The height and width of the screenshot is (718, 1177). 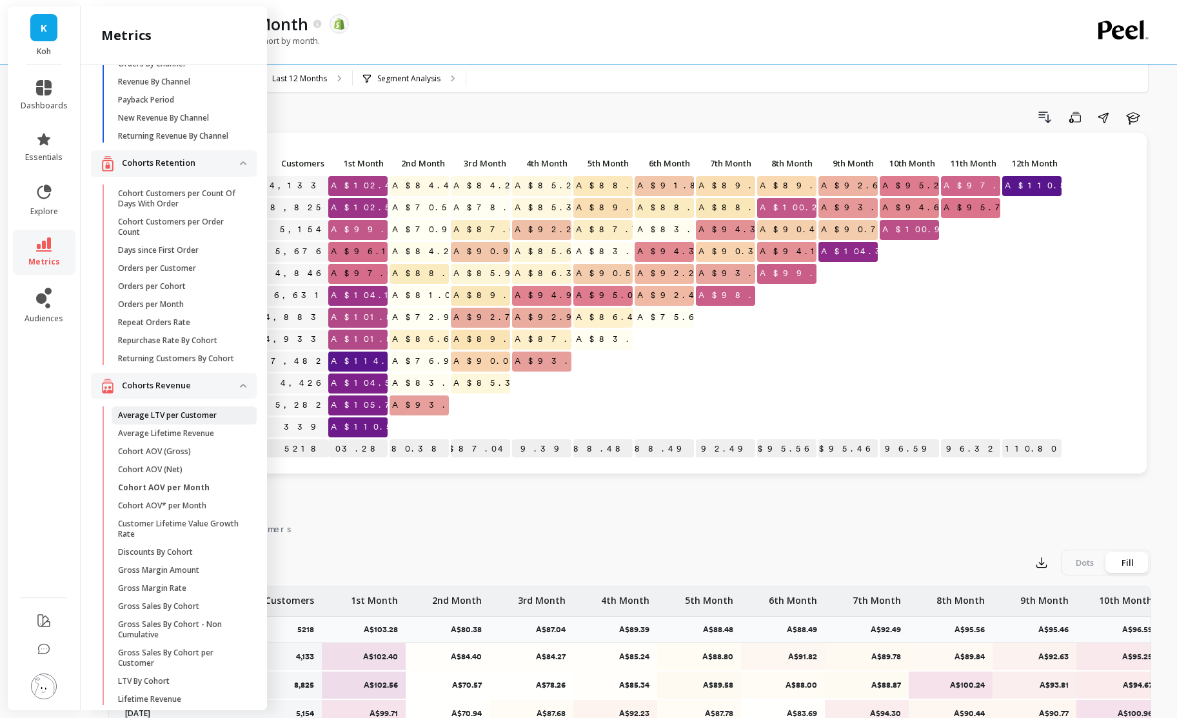 What do you see at coordinates (428, 208) in the screenshot?
I see `span: A$70.57` at bounding box center [428, 208].